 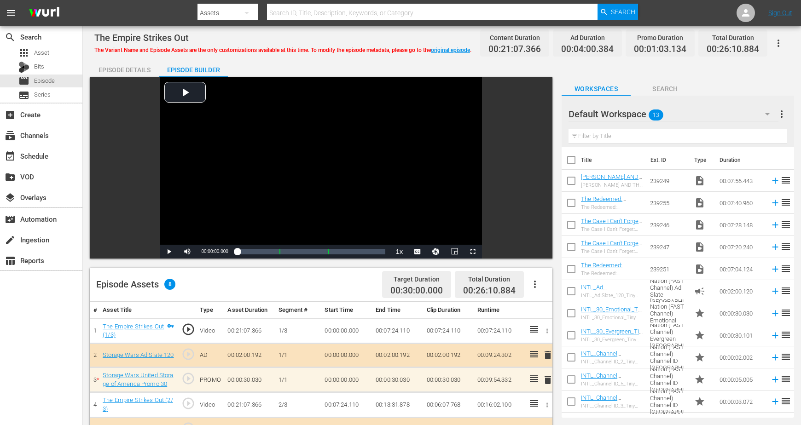 What do you see at coordinates (41, 53) in the screenshot?
I see `span: Asset` at bounding box center [41, 53].